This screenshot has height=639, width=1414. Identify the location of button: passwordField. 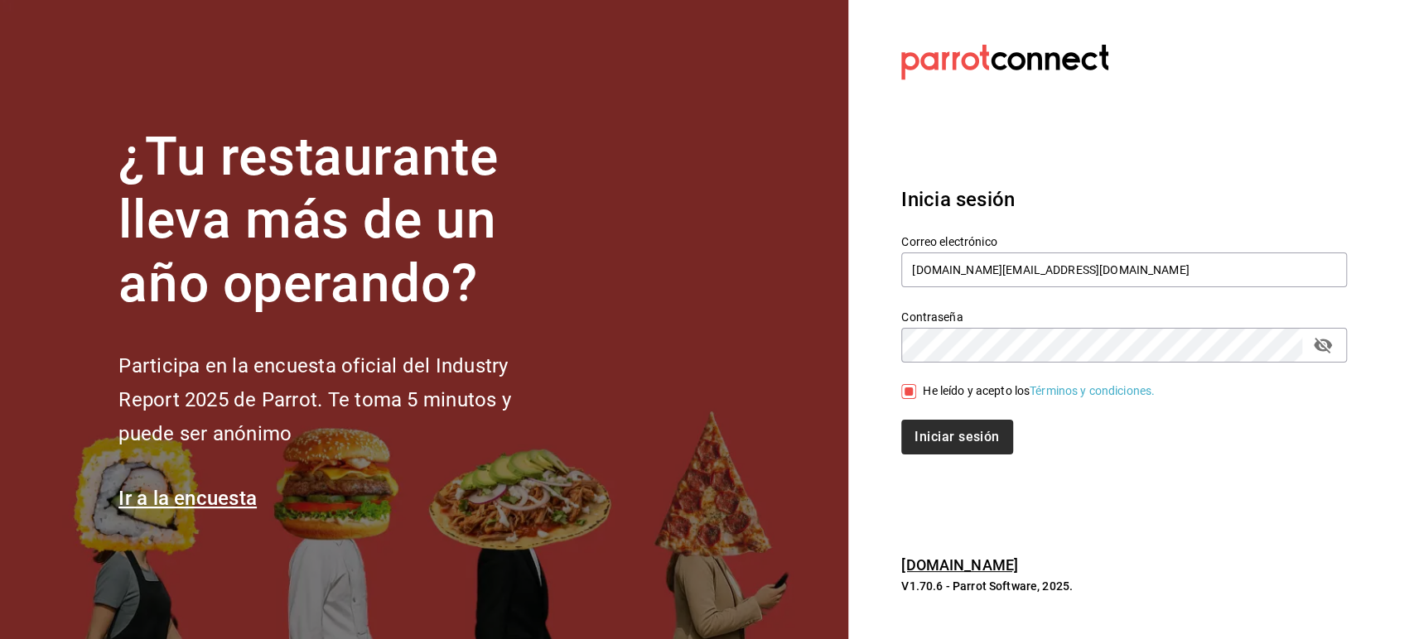
(1323, 345).